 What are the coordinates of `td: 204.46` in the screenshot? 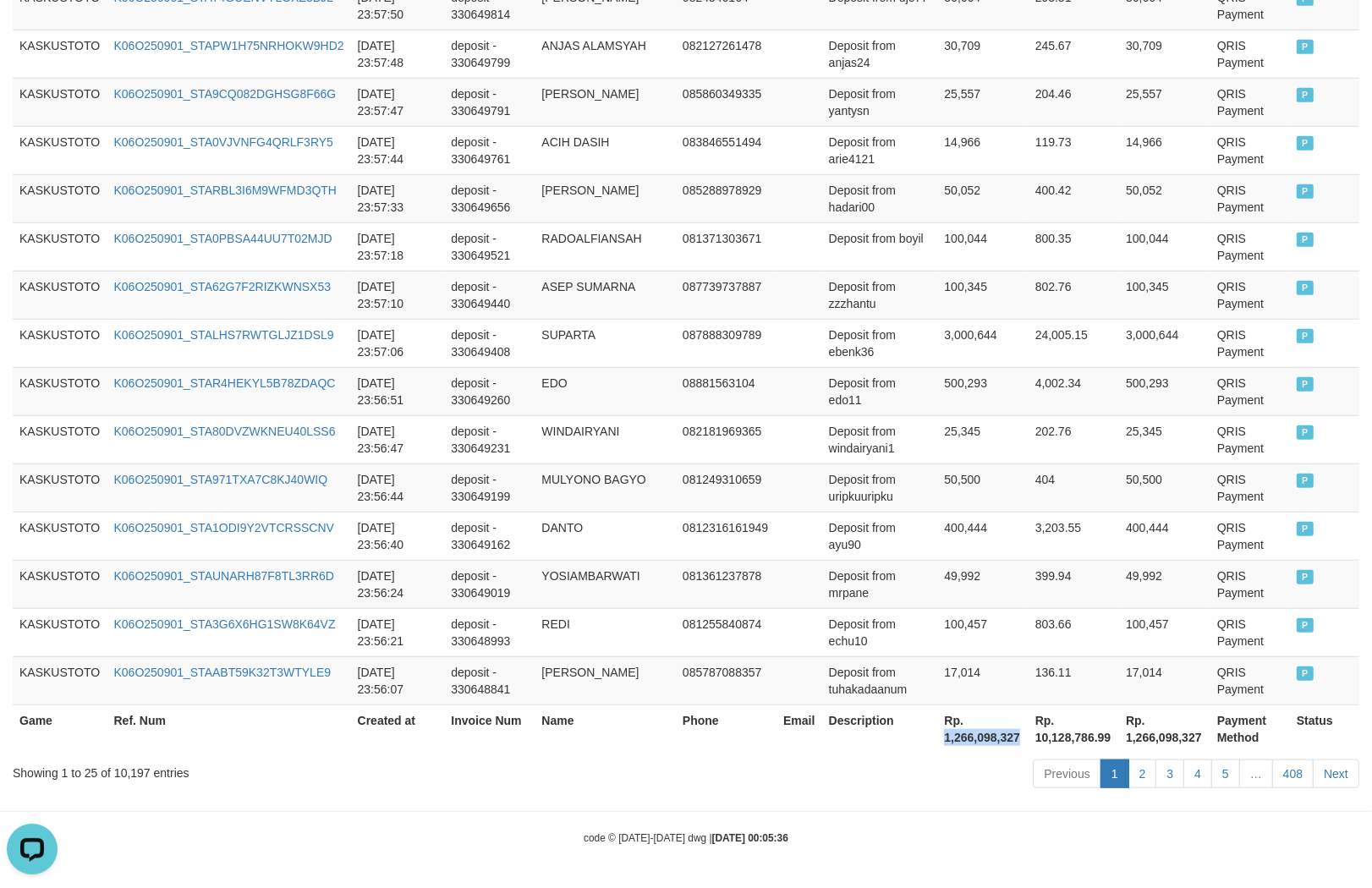 It's located at (1073, 102).